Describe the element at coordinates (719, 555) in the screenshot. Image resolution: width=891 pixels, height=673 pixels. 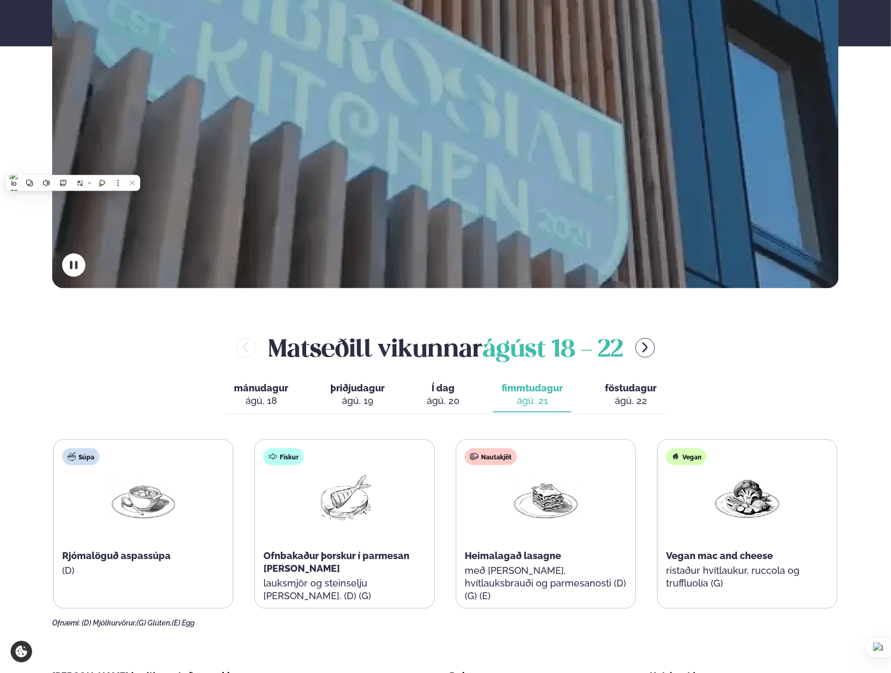
I see `span: Vegan mac and cheese` at that location.